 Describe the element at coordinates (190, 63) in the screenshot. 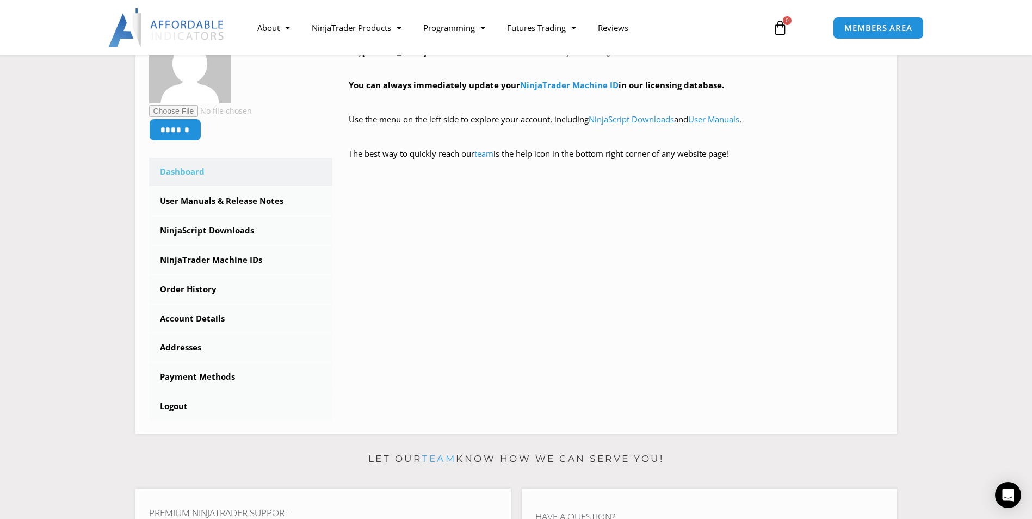

I see `img: 2bb4cb17f1261973f171b9114ee2b7129d465fb480375f69906185e7ac74eb45` at that location.